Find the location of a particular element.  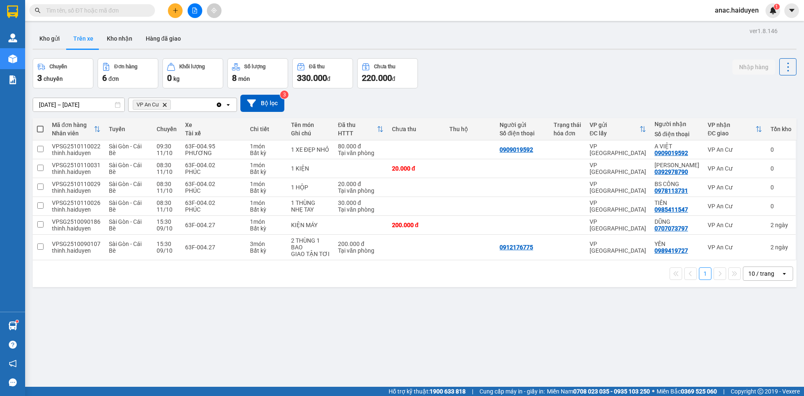

div: VPSG2510110022 is located at coordinates (76, 146).